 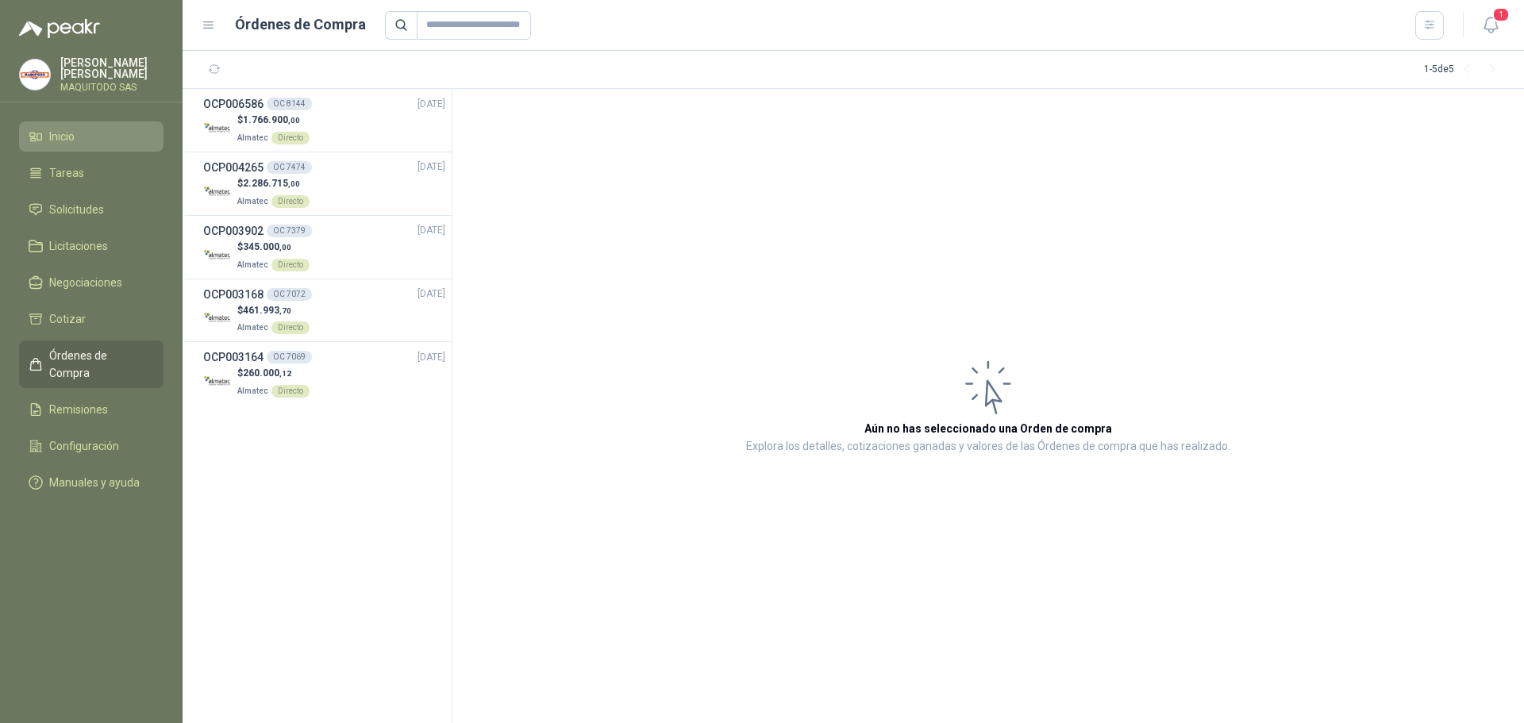 I want to click on span: Solicitudes, so click(x=76, y=210).